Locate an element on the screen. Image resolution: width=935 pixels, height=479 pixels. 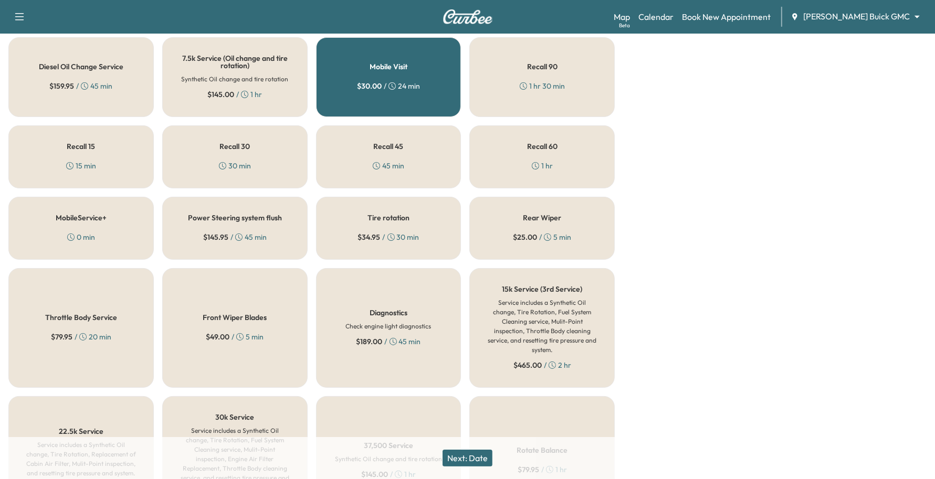
span: $ 465.00 is located at coordinates (528, 365).